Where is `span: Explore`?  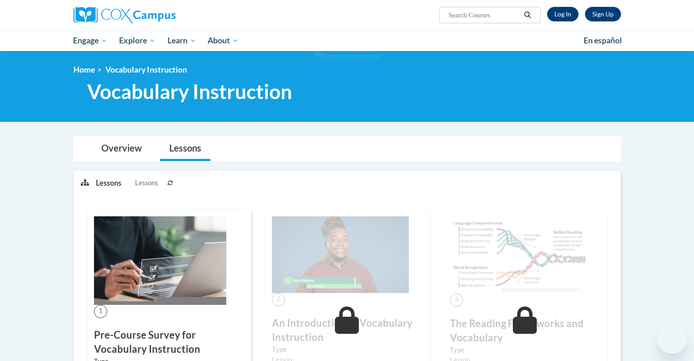 span: Explore is located at coordinates (137, 41).